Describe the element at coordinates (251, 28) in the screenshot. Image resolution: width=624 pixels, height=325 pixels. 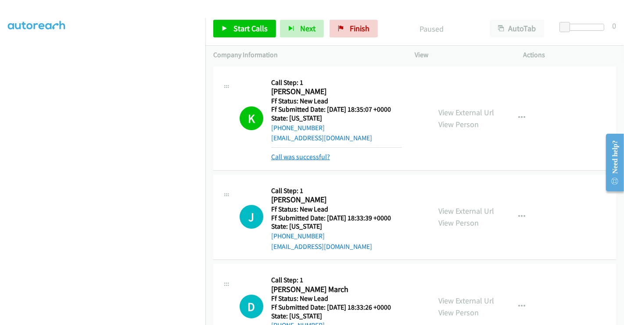
I see `span: Start Calls` at that location.